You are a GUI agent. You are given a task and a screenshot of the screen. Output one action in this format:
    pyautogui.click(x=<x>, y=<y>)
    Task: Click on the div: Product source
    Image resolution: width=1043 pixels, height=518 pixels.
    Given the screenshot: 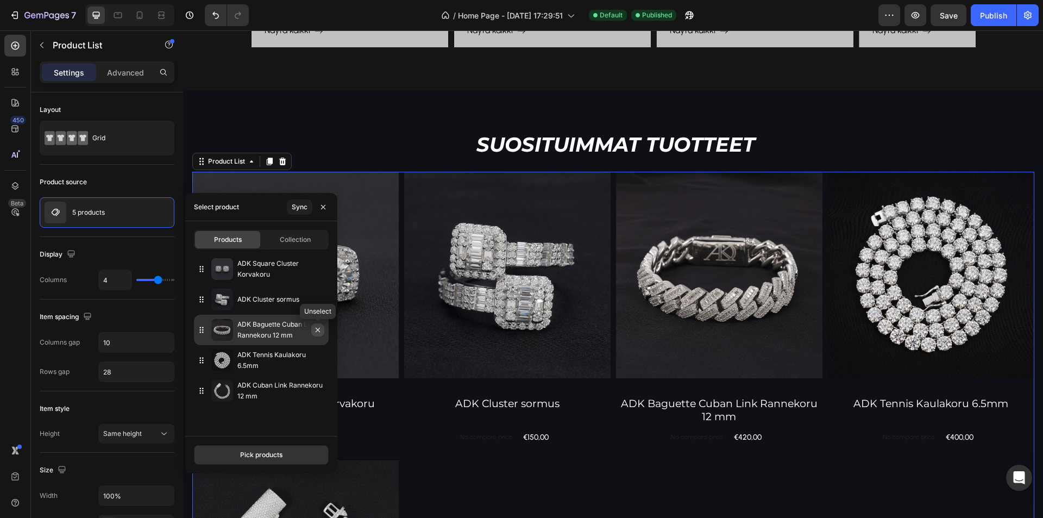 What is the action you would take?
    pyautogui.click(x=63, y=182)
    